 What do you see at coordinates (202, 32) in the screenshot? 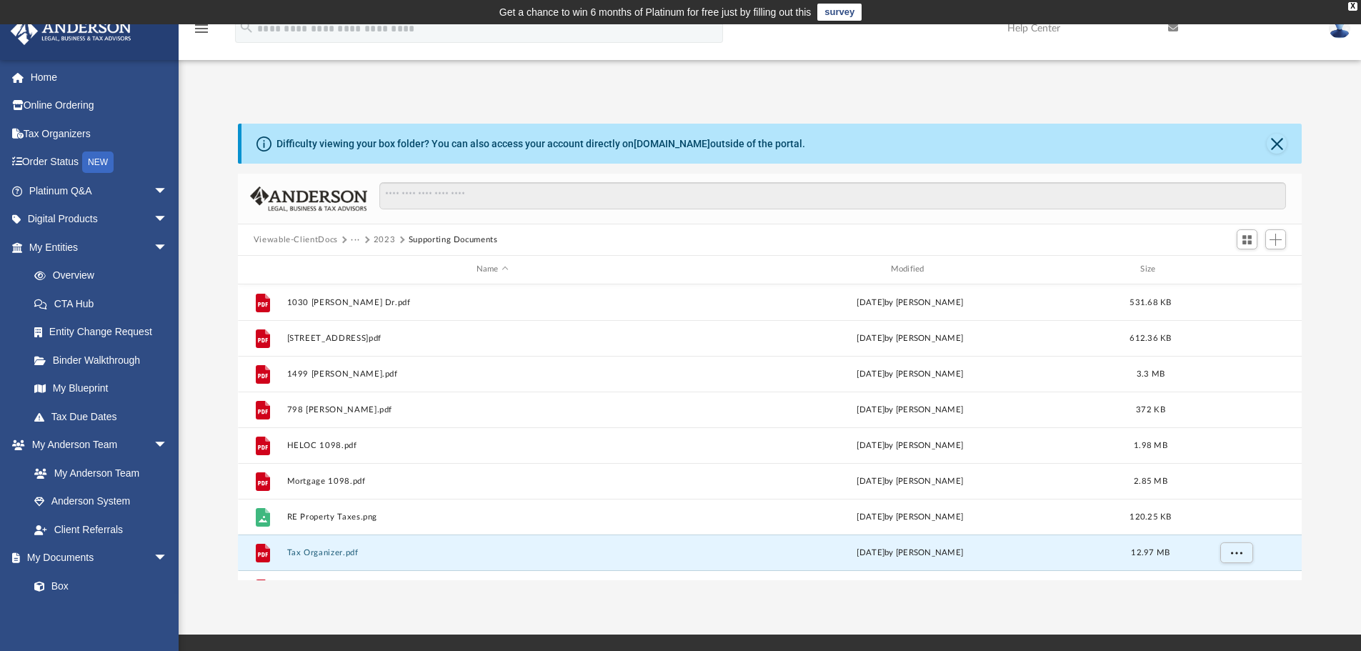
I see `a: menu` at bounding box center [202, 32].